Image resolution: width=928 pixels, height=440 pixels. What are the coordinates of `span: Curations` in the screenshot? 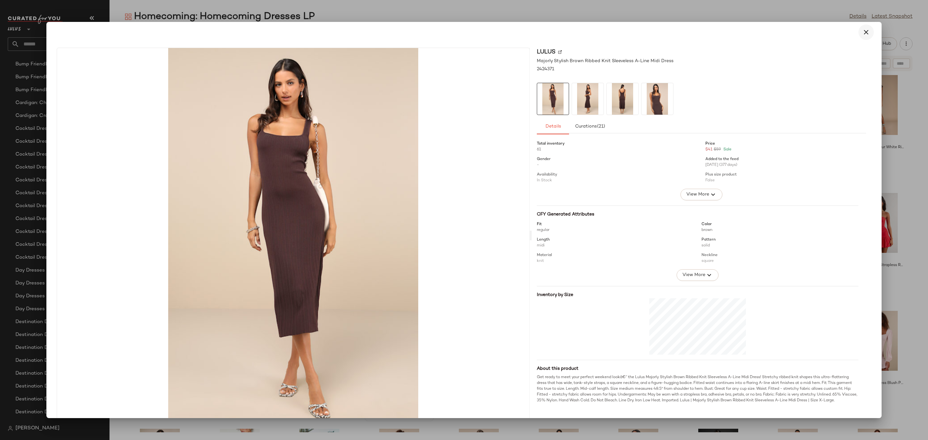 It's located at (590, 127).